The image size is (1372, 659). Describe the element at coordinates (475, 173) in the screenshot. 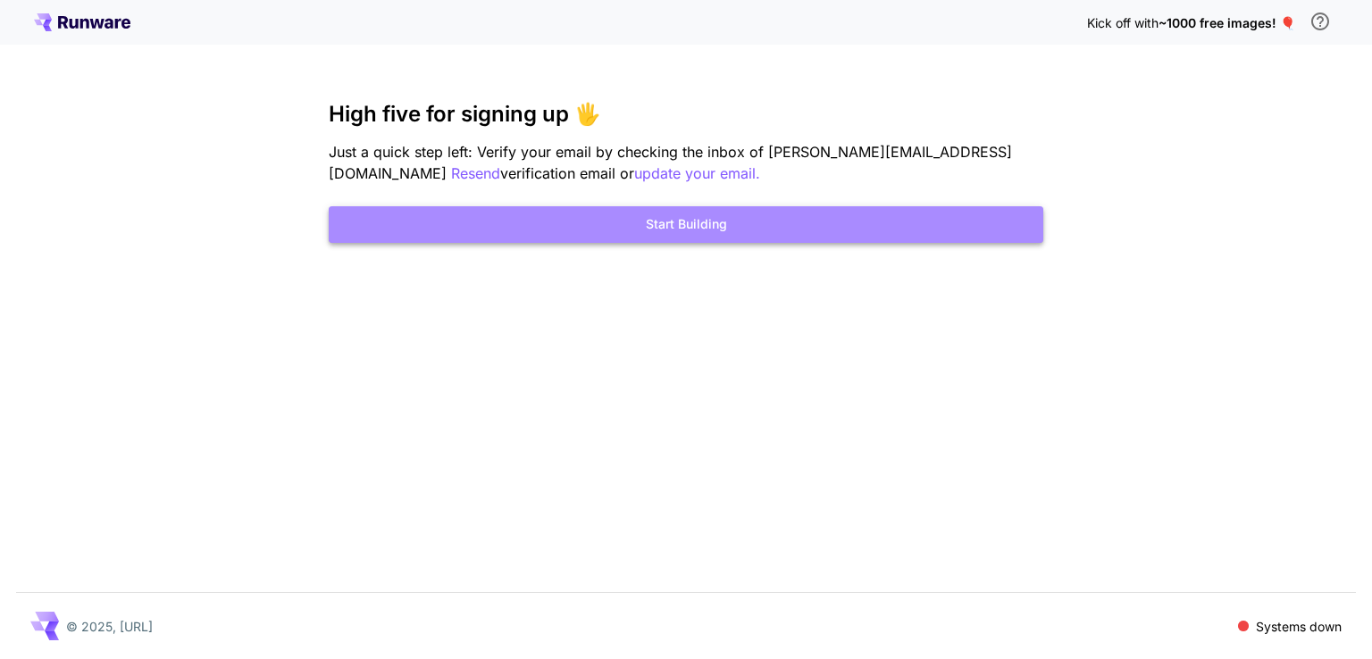

I see `button: Resend` at that location.